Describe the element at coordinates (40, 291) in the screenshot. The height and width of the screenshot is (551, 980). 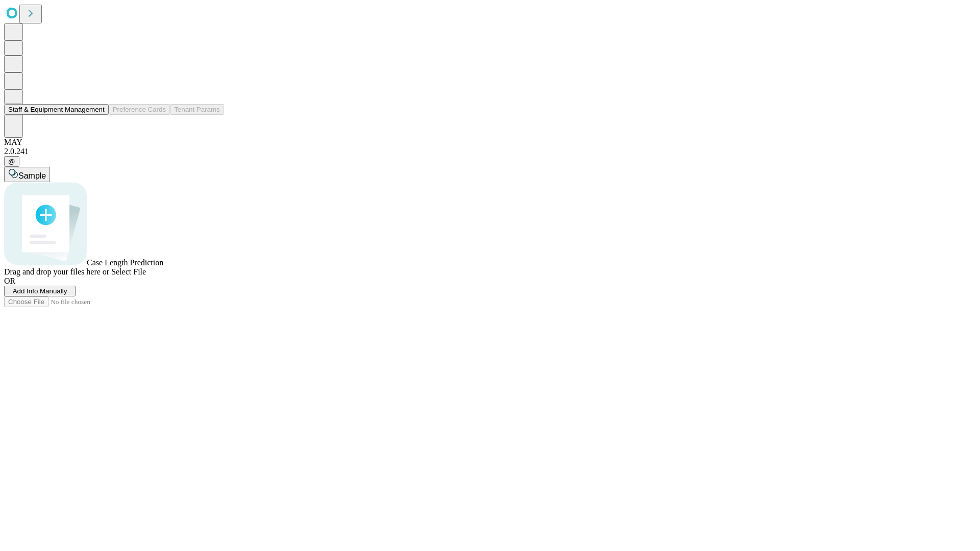
I see `span: Add Info Manually` at that location.